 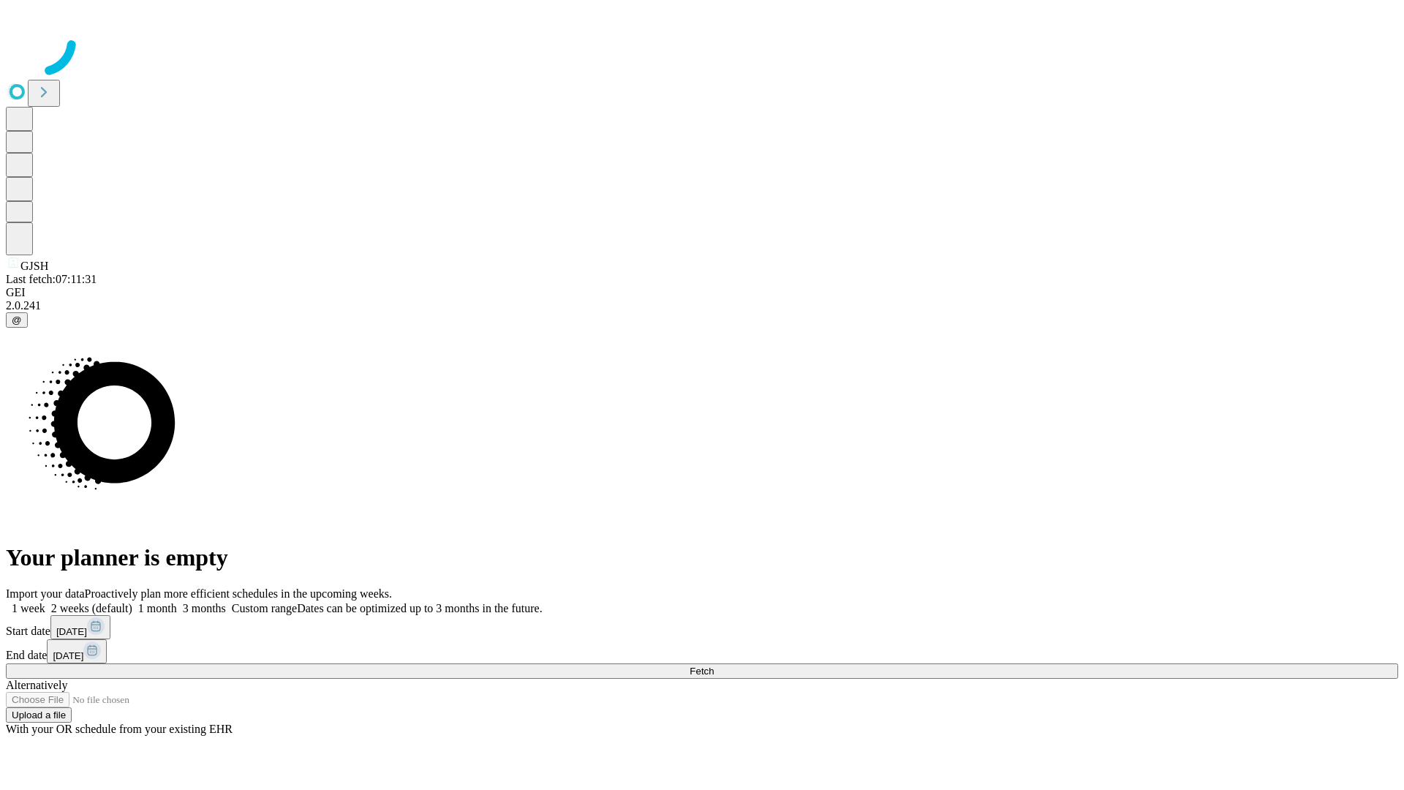 What do you see at coordinates (702, 306) in the screenshot?
I see `div: 2.0.241` at bounding box center [702, 306].